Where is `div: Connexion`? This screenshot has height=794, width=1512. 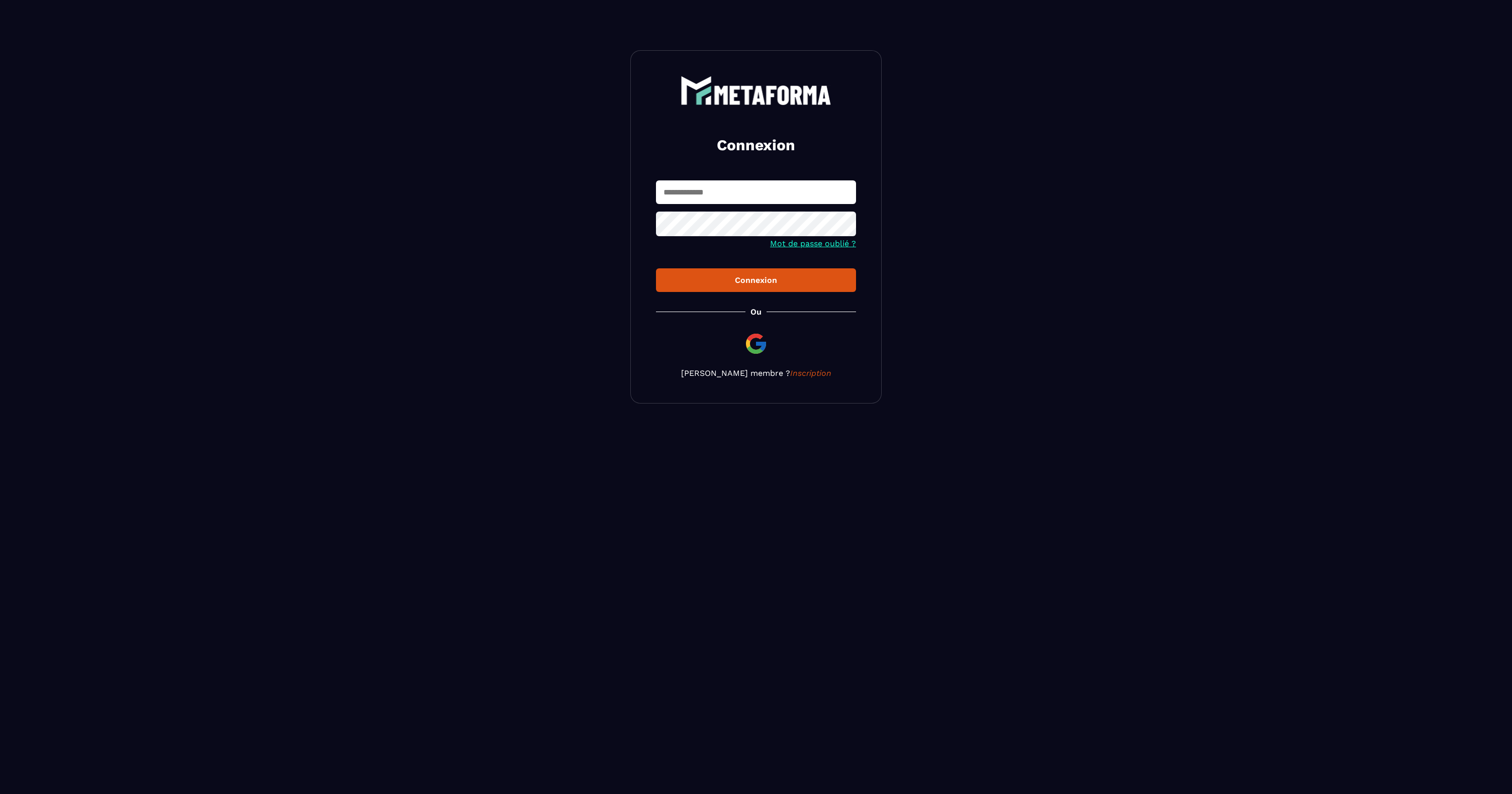
div: Connexion is located at coordinates (756, 280).